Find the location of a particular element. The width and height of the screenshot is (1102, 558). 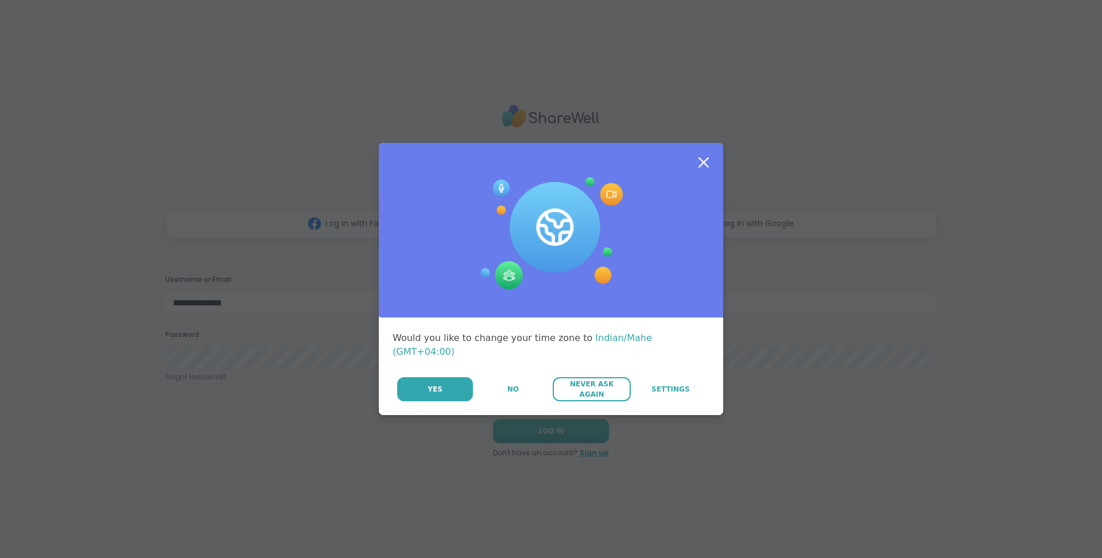

span: Yes is located at coordinates (435, 389).